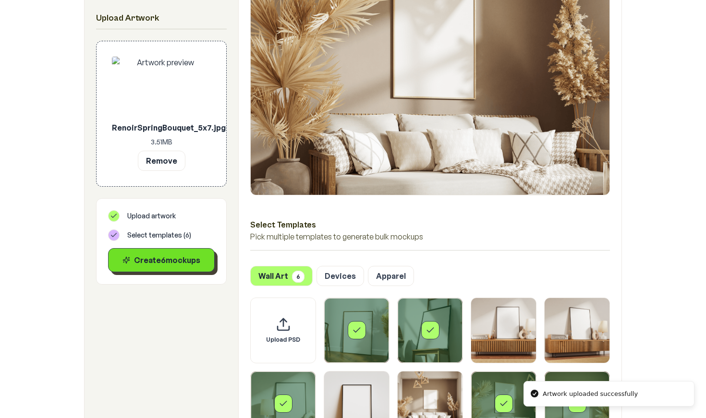 This screenshot has width=706, height=418. What do you see at coordinates (161, 260) in the screenshot?
I see `div: Create 6 mockup s` at bounding box center [161, 260].